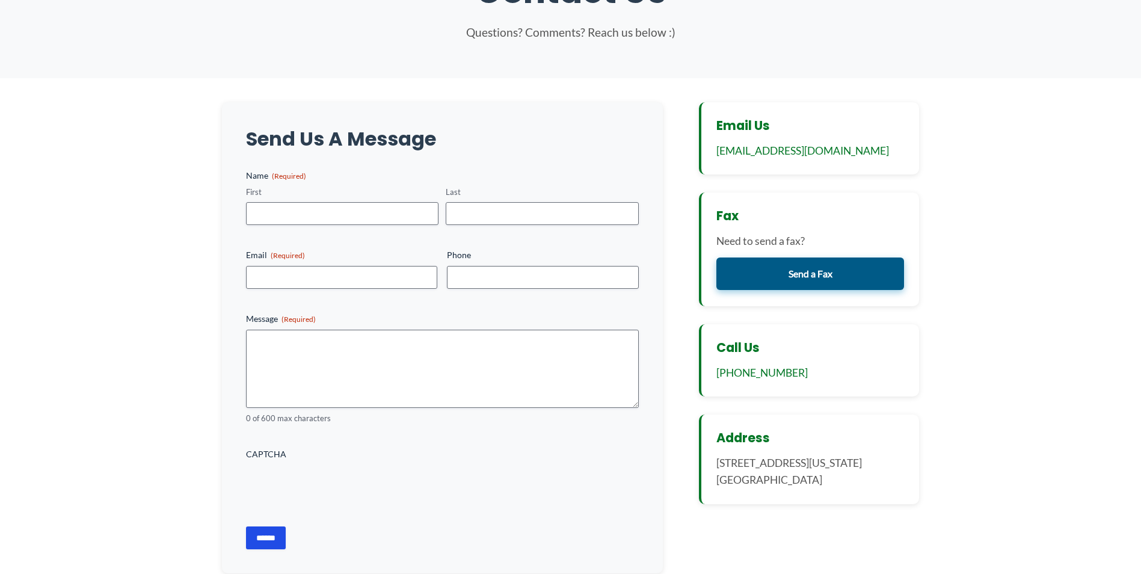 This screenshot has width=1141, height=574. What do you see at coordinates (571, 32) in the screenshot?
I see `p: Questions? Comments? Reach us below :)` at bounding box center [571, 32].